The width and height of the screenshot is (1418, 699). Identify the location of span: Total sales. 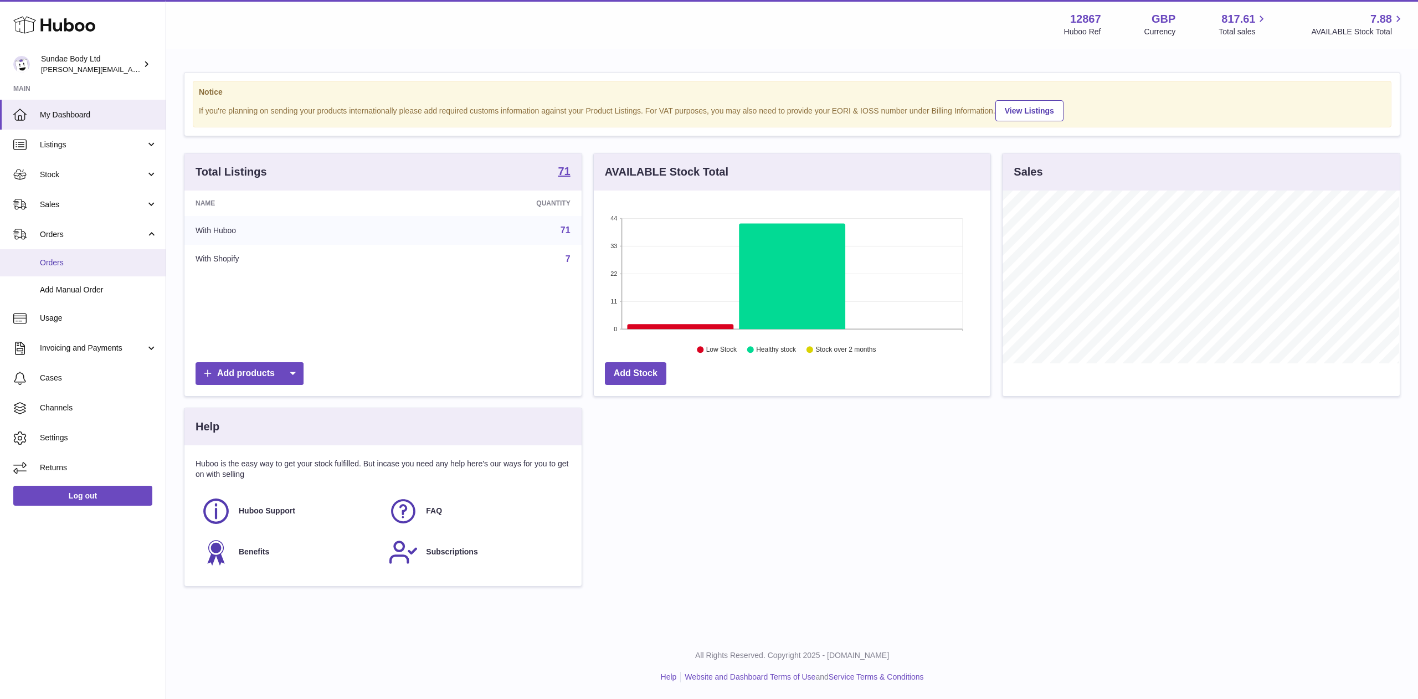
(1243, 32).